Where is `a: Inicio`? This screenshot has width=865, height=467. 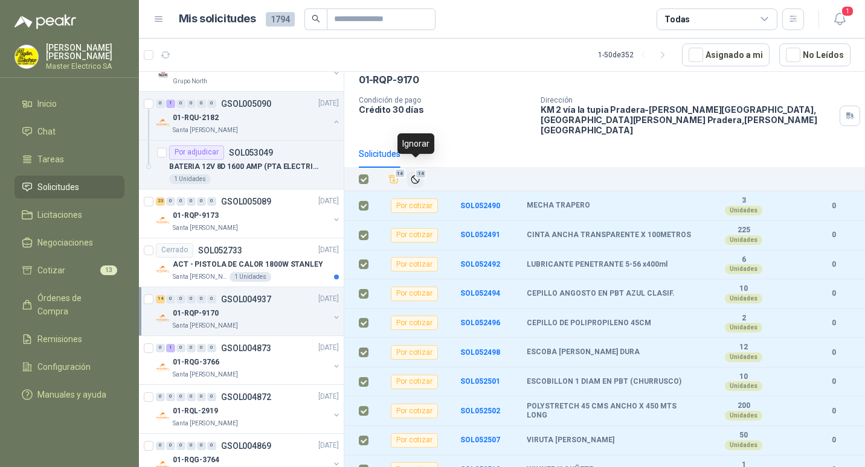 a: Inicio is located at coordinates (69, 104).